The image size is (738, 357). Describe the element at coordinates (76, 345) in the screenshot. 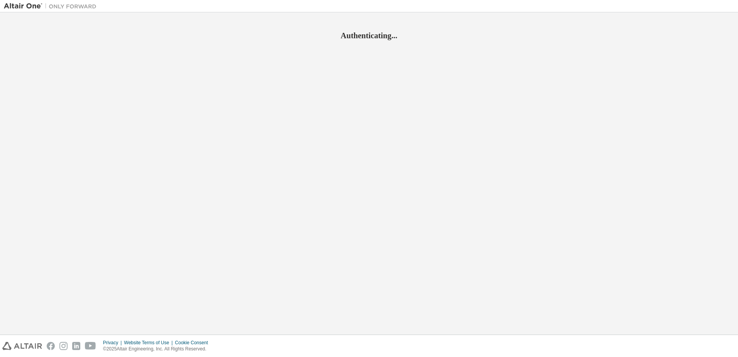

I see `img: linkedin.svg` at that location.